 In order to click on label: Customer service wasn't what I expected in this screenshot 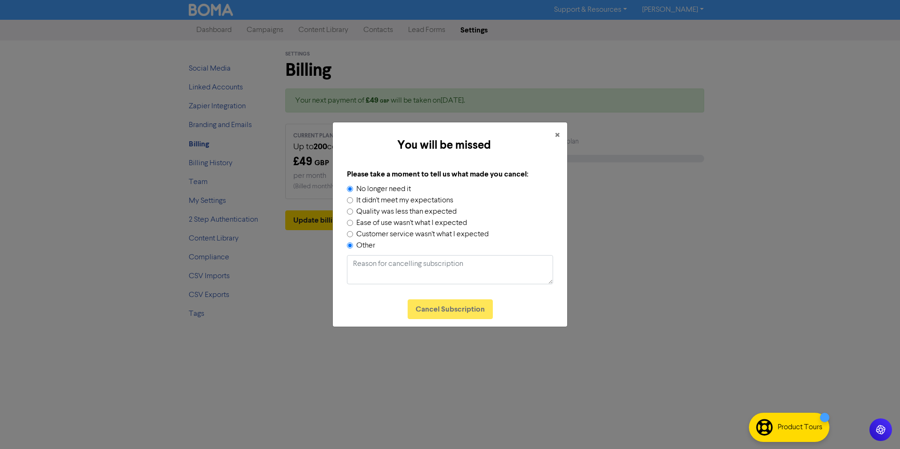, I will do `click(422, 235)`.